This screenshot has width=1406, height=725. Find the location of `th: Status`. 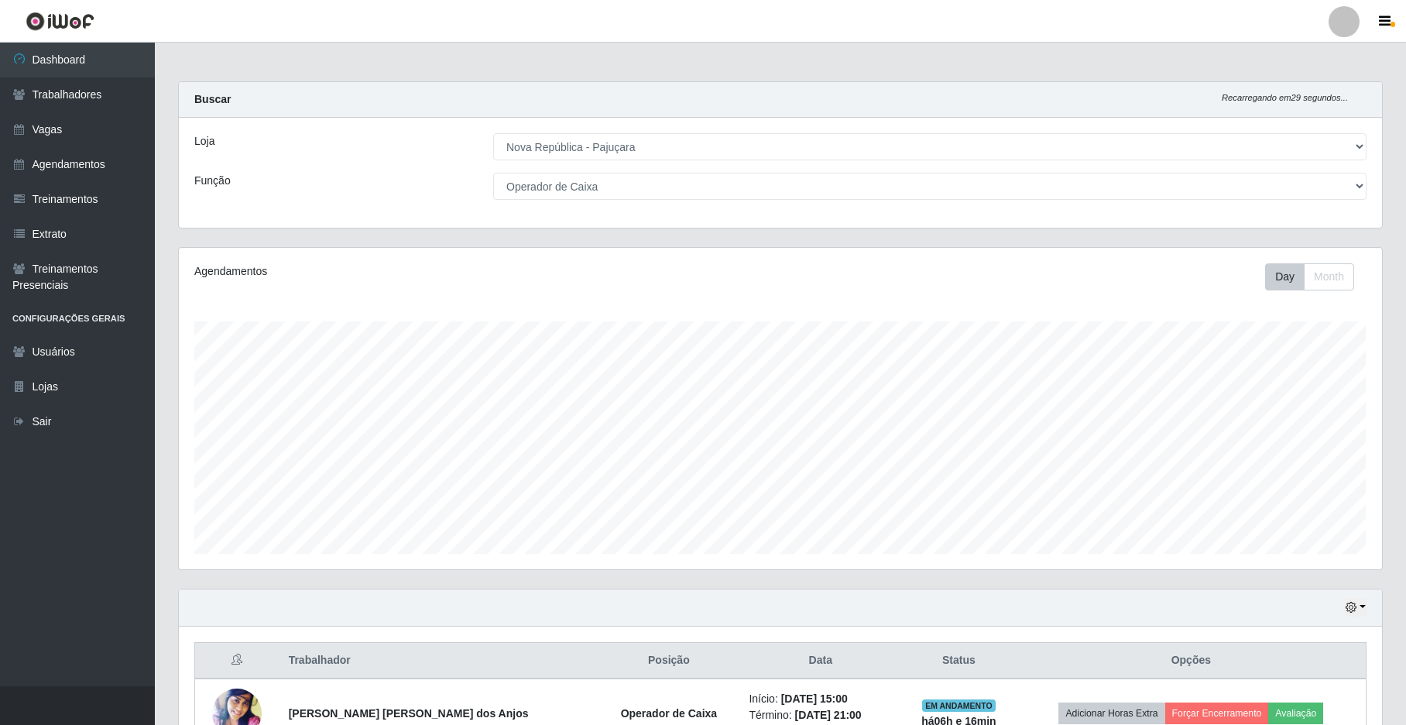

th: Status is located at coordinates (959, 661).